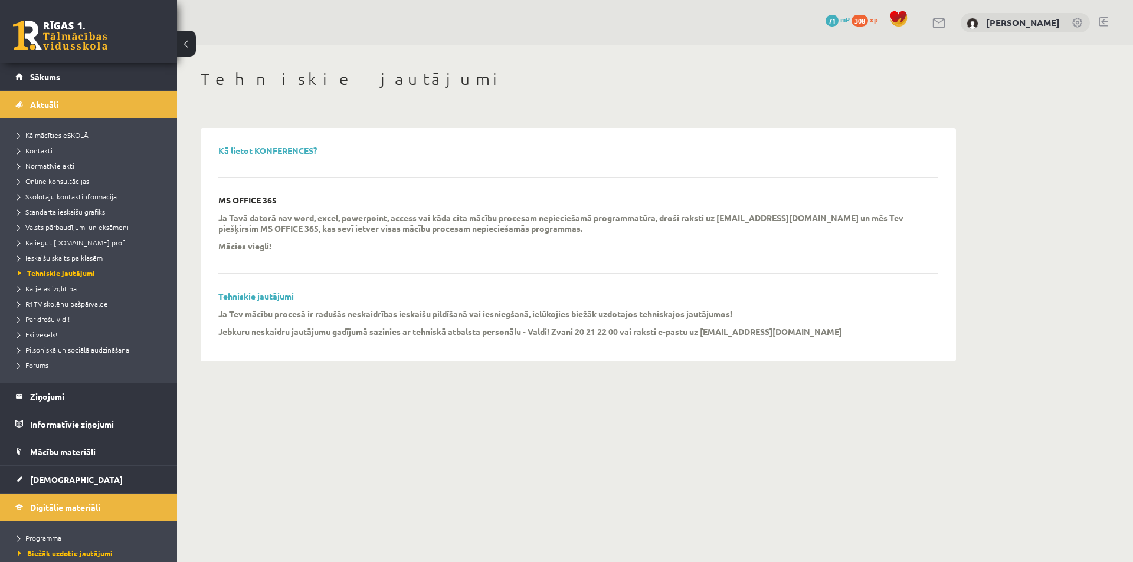 This screenshot has width=1133, height=562. Describe the element at coordinates (56, 273) in the screenshot. I see `span: Tehniskie jautājumi` at that location.